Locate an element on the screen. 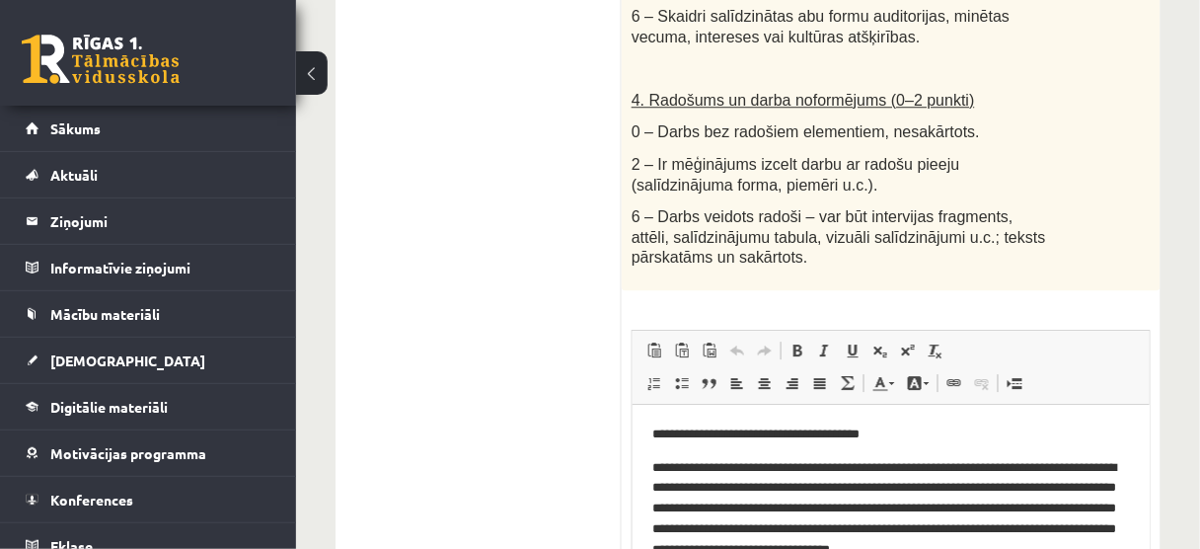 This screenshot has width=1200, height=549. a: Ievietot/noņemt sarakstu ar aizzīmēm is located at coordinates (682, 383).